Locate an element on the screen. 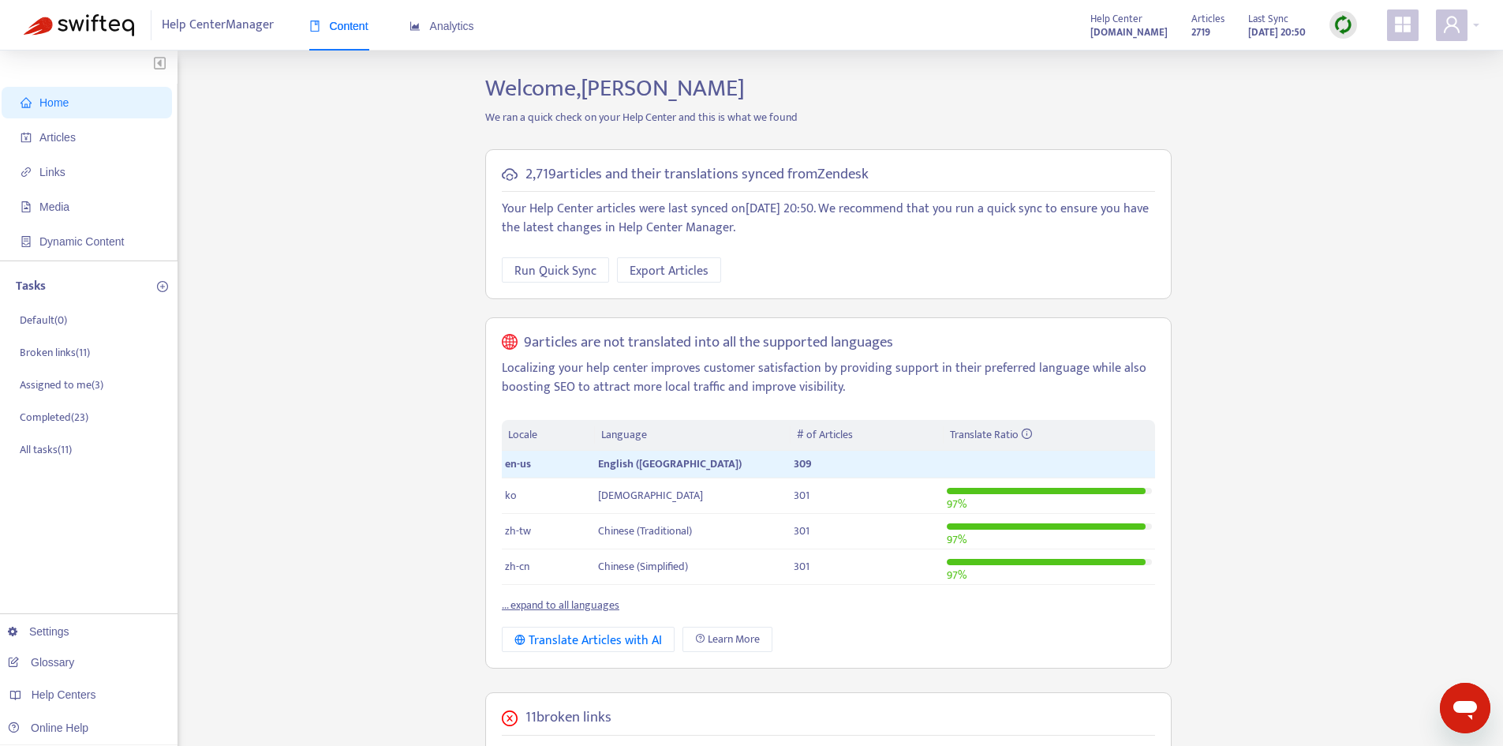 The width and height of the screenshot is (1503, 746). span: book is located at coordinates (315, 26).